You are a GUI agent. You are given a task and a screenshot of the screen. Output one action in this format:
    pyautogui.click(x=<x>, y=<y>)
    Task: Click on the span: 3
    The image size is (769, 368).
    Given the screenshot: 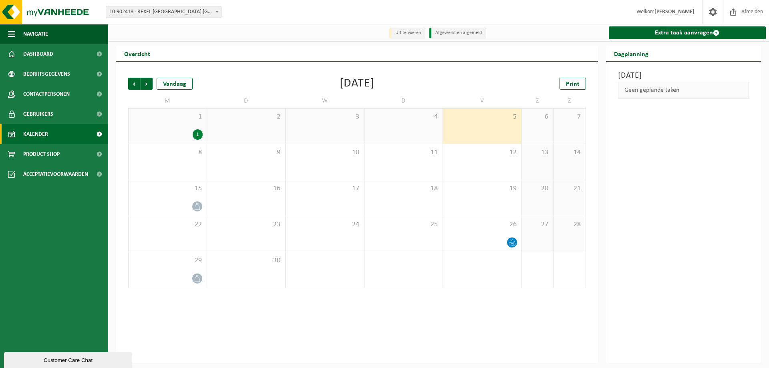 What is the action you would take?
    pyautogui.click(x=325, y=117)
    